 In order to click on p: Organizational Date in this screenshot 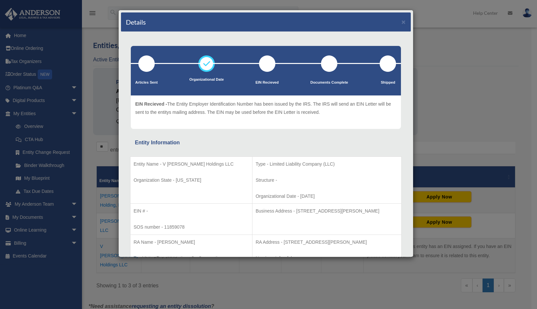, I will do `click(207, 80)`.